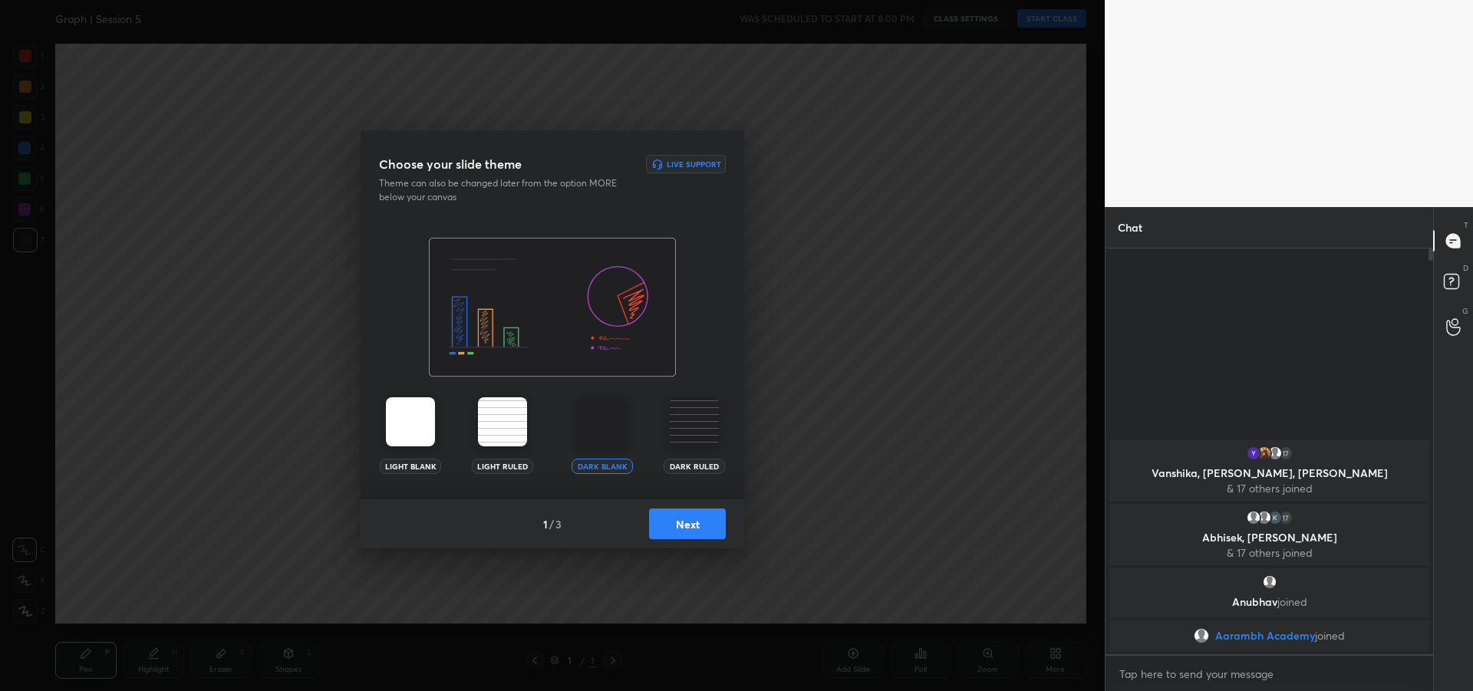  Describe the element at coordinates (553, 308) in the screenshot. I see `img: darkThemeBanner.f801bae7.svg` at that location.